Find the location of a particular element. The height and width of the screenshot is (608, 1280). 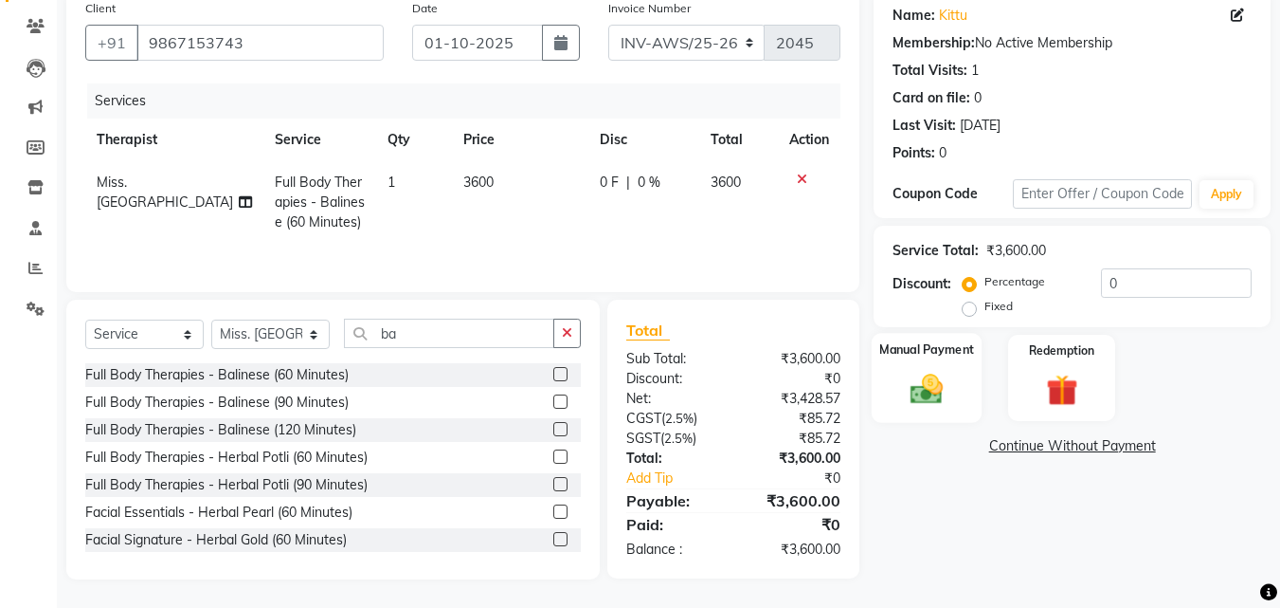

div: Facial Essentials - Herbal Pearl (60 Minutes) is located at coordinates (219, 512).